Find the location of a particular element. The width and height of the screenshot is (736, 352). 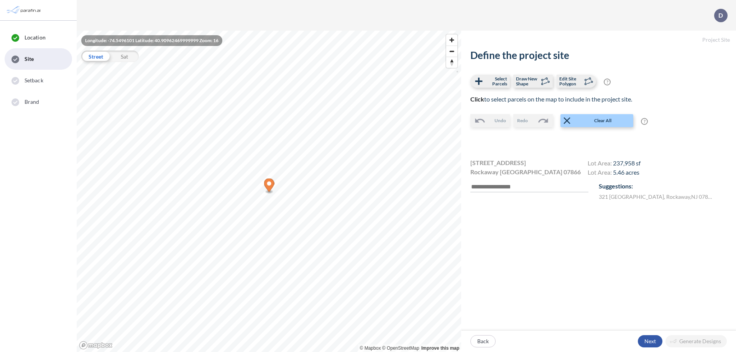

a: Improve this map is located at coordinates (440, 349).